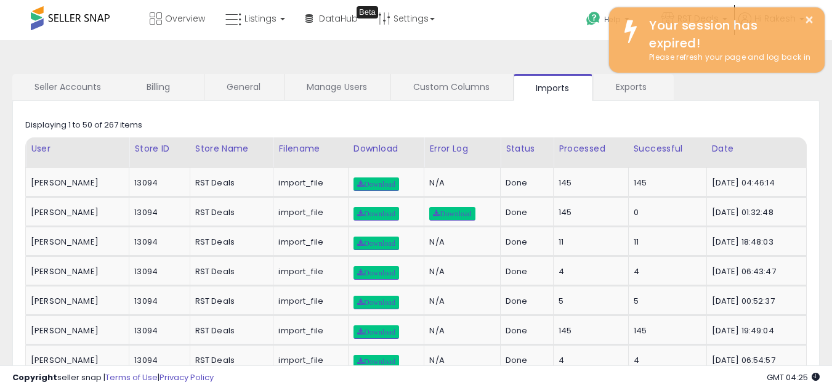  I want to click on div: 0, so click(665, 212).